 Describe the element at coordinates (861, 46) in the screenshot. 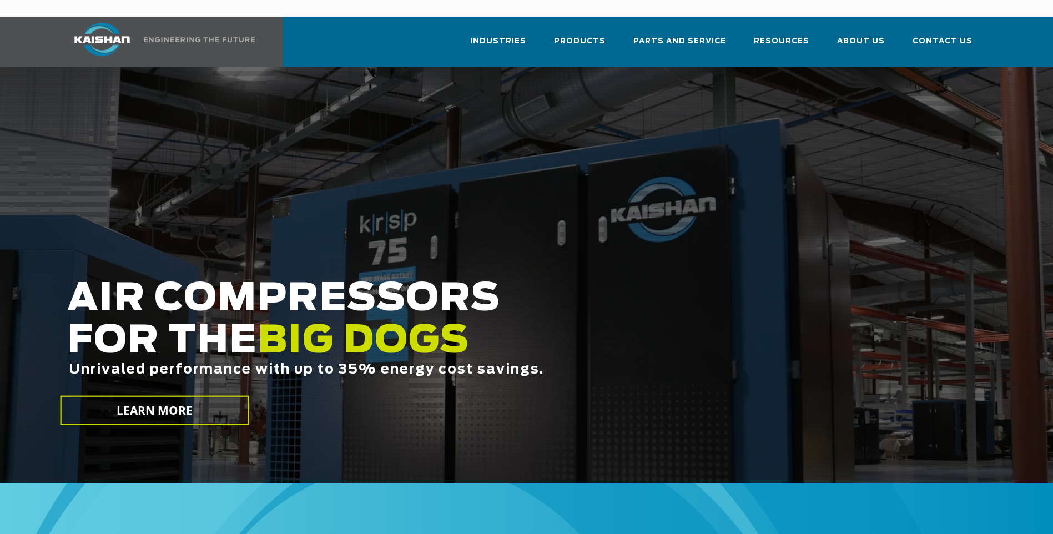

I see `a: About Us` at that location.